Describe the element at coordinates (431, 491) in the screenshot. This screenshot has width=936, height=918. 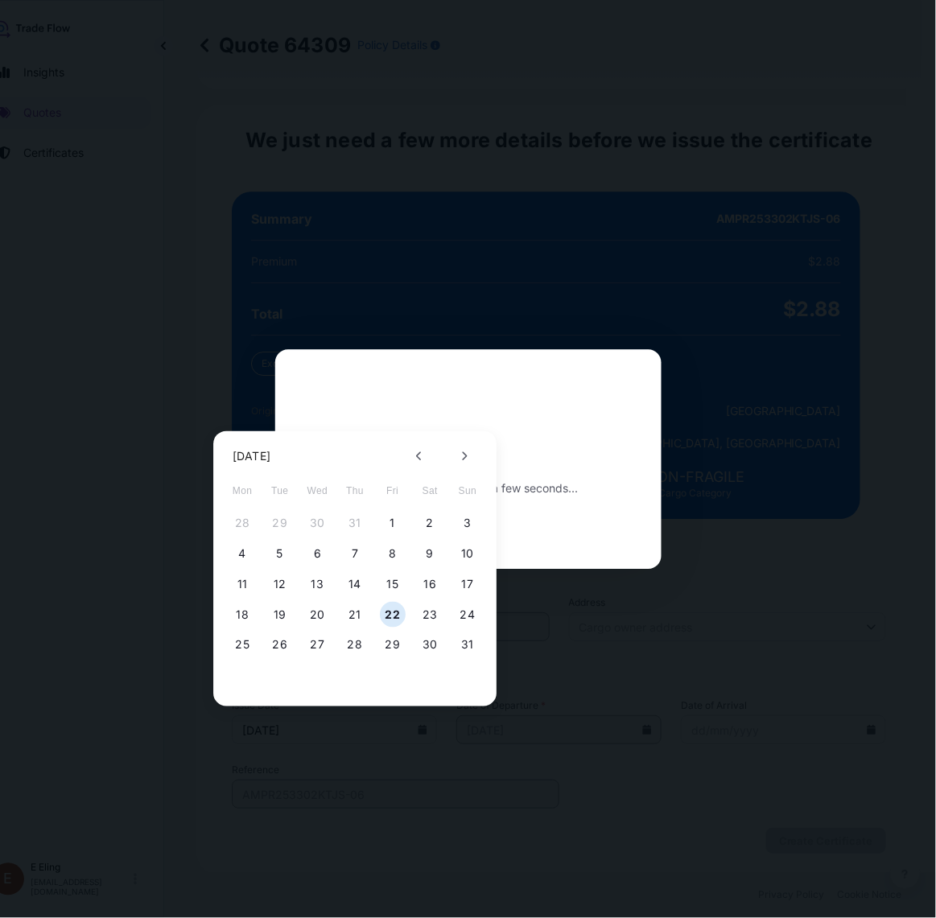
I see `span: Saturday` at that location.